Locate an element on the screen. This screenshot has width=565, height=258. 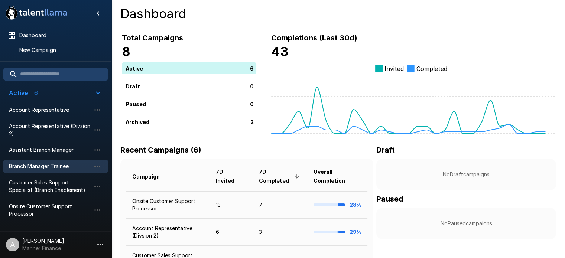
span: 7D Invited is located at coordinates (231, 176).